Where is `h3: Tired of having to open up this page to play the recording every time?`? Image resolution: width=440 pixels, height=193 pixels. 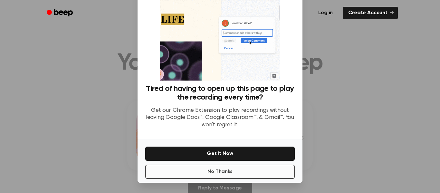
h3: Tired of having to open up this page to play the recording every time? is located at coordinates (220, 93).